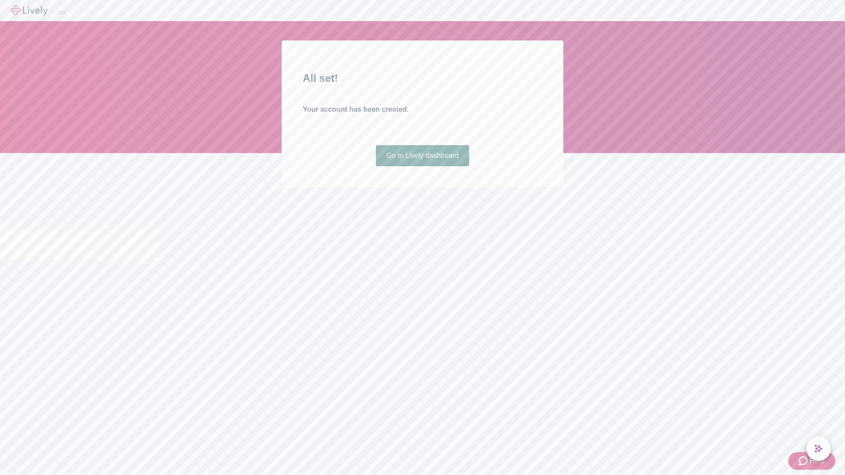 The image size is (845, 475). What do you see at coordinates (817, 461) in the screenshot?
I see `span: Help` at bounding box center [817, 461].